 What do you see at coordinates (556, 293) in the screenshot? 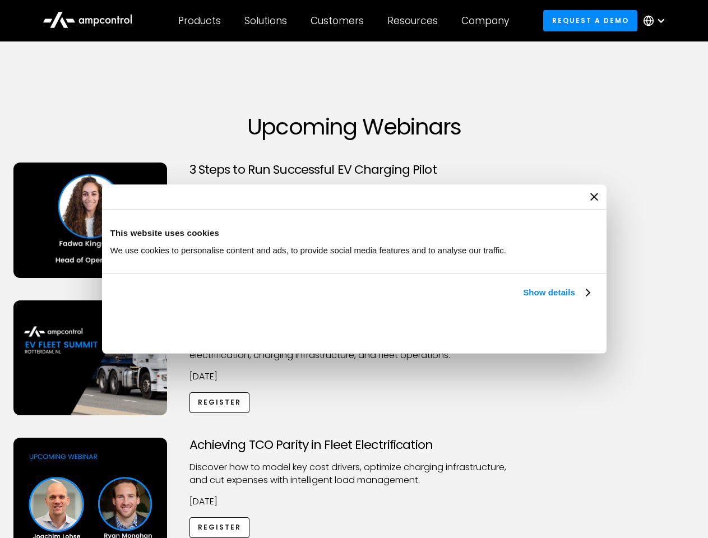
I see `a: Show details` at bounding box center [556, 293].